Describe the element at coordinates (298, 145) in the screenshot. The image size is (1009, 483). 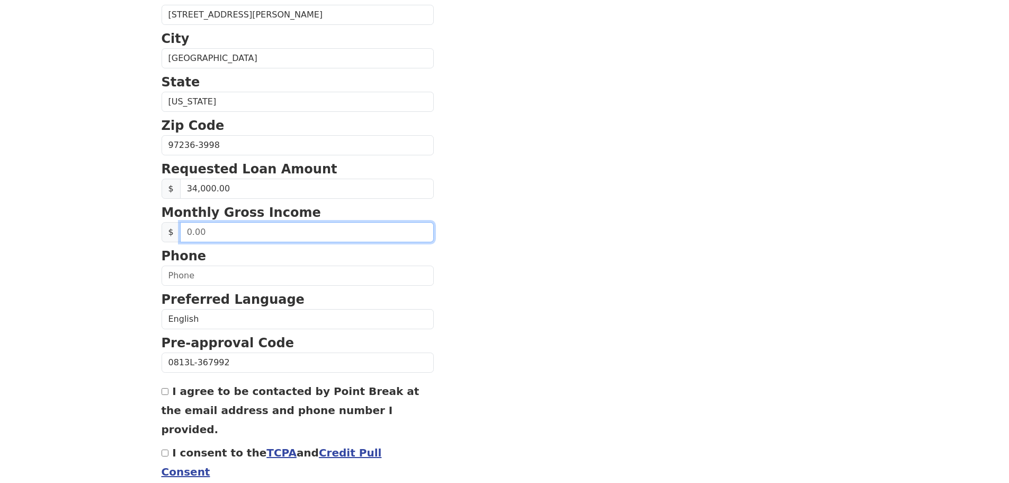
I see `input: Zip Code` at that location.